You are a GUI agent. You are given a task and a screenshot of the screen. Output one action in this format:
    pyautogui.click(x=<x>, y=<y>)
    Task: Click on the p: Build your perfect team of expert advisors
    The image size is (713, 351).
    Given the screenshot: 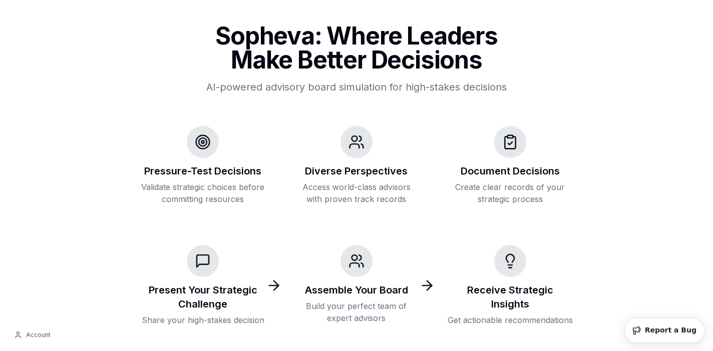 What is the action you would take?
    pyautogui.click(x=357, y=312)
    